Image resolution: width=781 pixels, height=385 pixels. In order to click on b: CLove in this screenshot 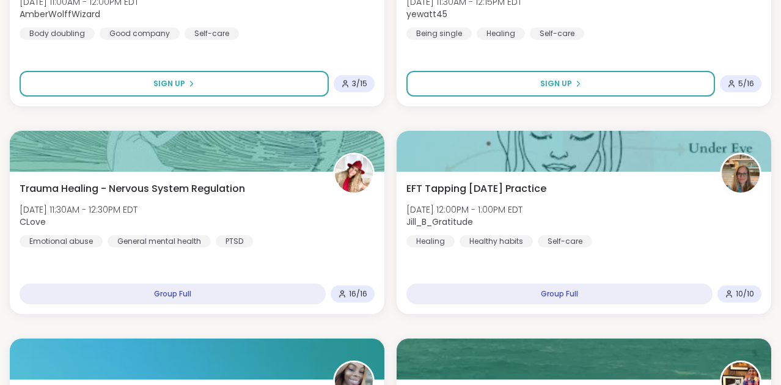, I will do `click(32, 222)`.